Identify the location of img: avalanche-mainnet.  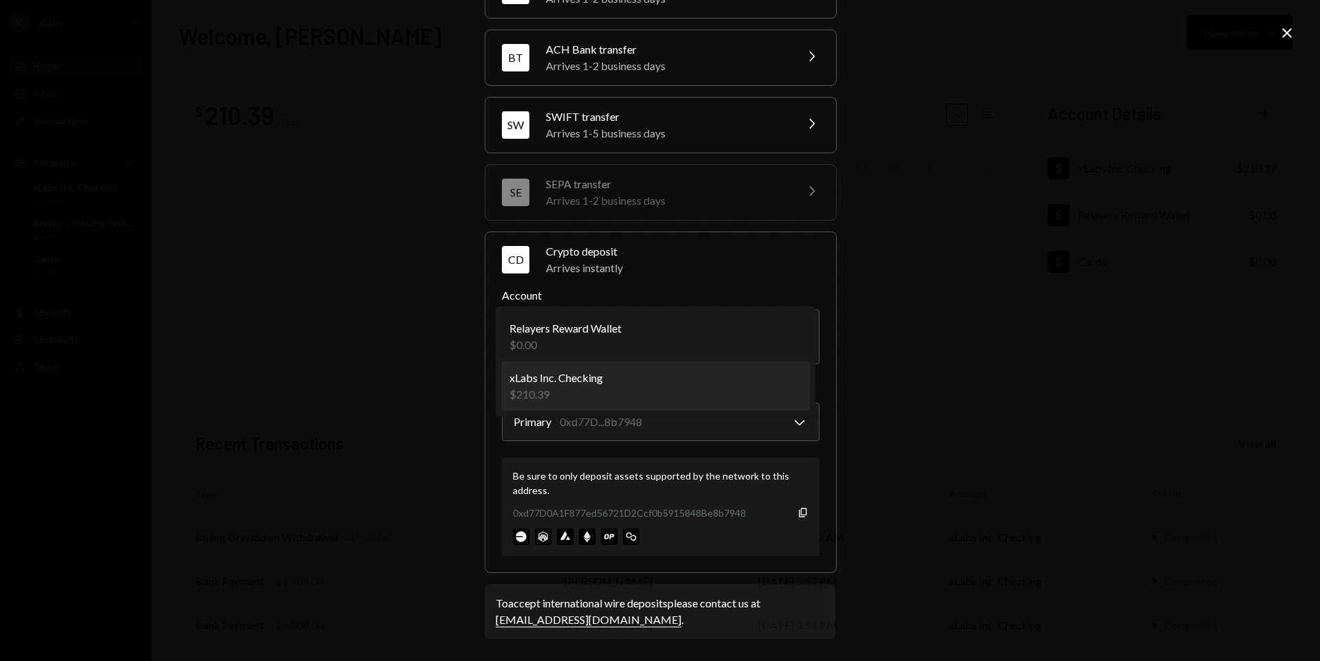
(565, 537).